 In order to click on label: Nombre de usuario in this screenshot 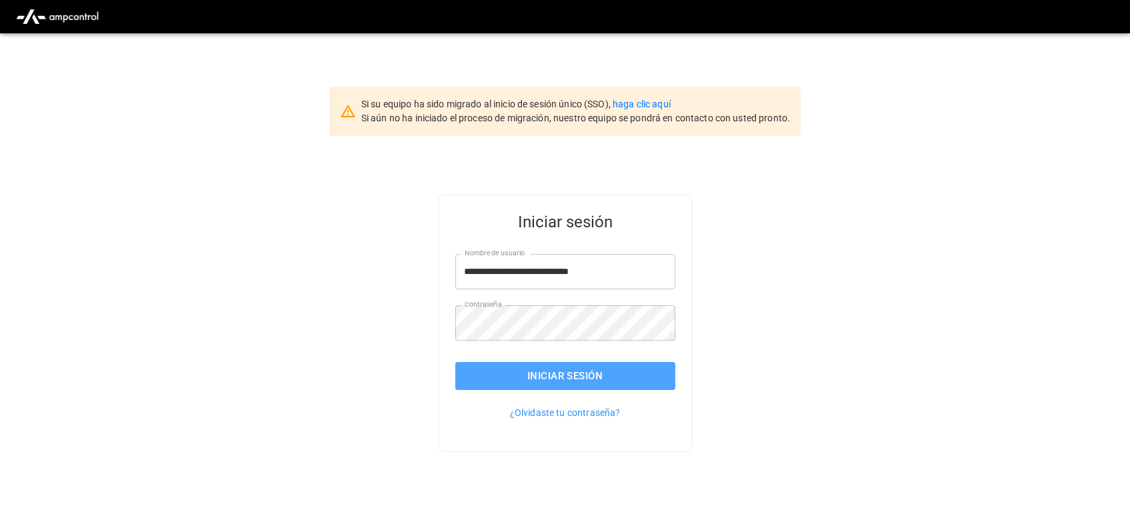, I will do `click(495, 253)`.